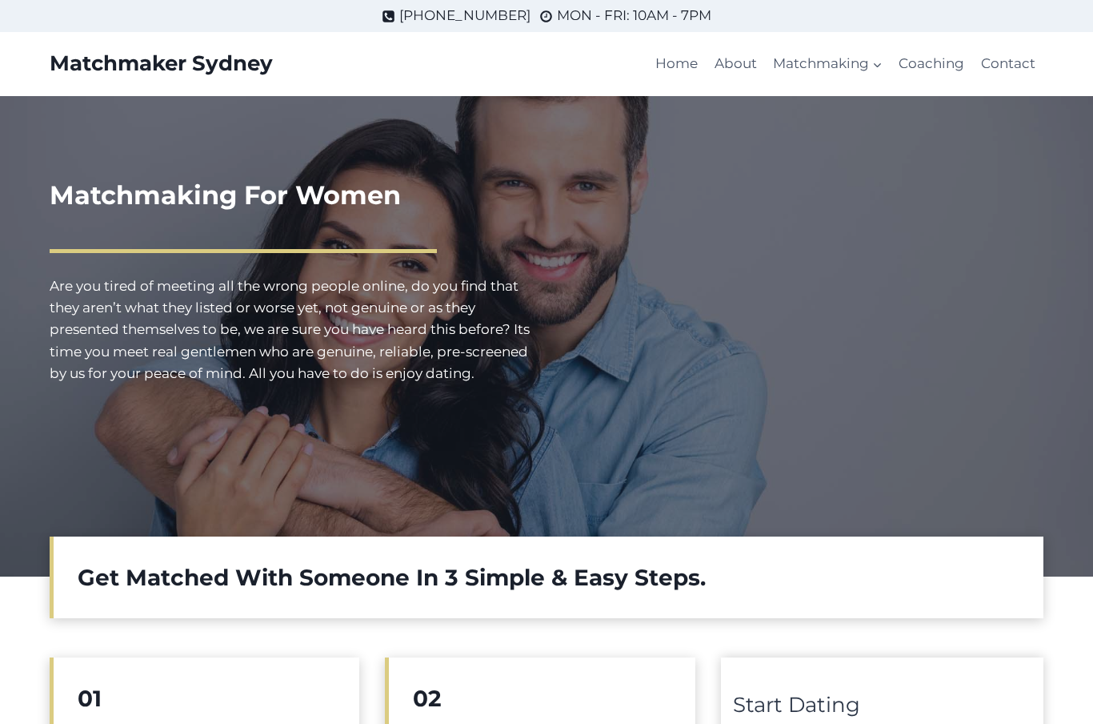 This screenshot has height=724, width=1093. Describe the element at coordinates (161, 63) in the screenshot. I see `p: Matchmaker Sydney` at that location.